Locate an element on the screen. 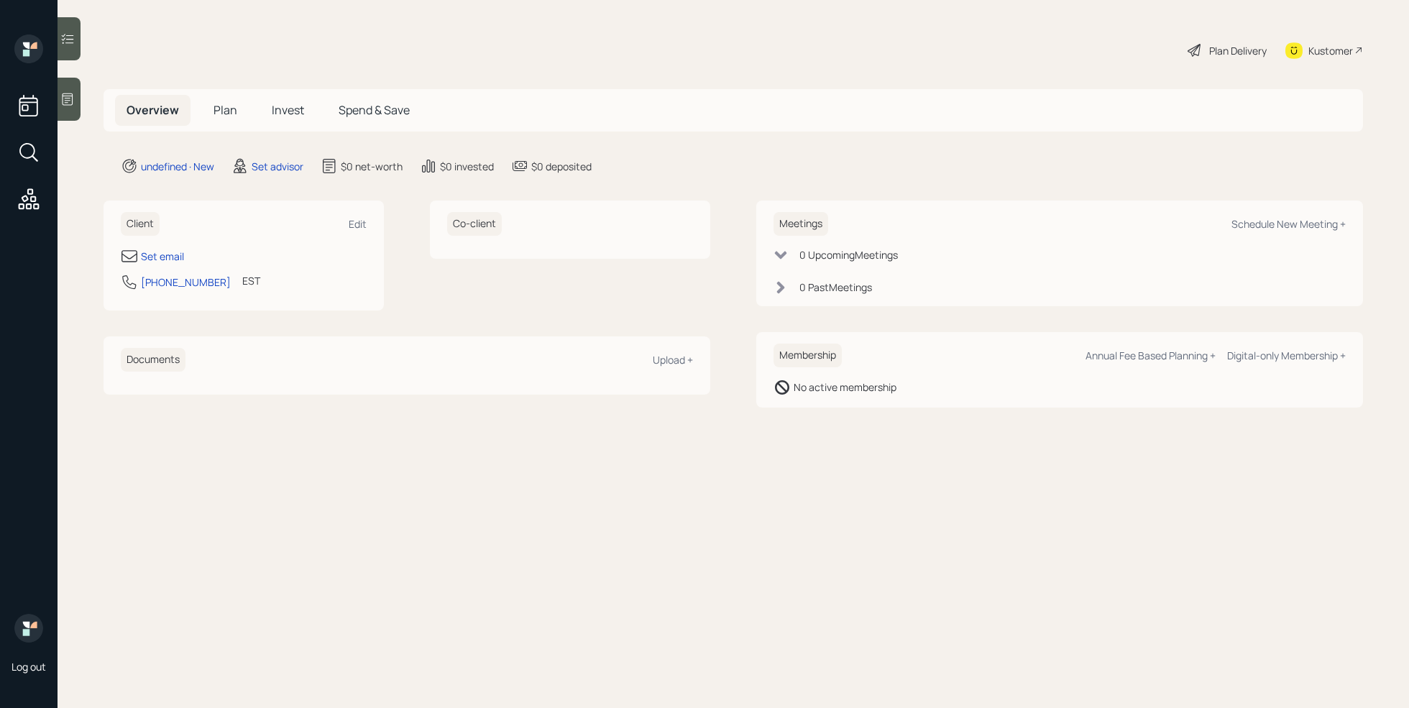  div: Edit is located at coordinates (357, 224).